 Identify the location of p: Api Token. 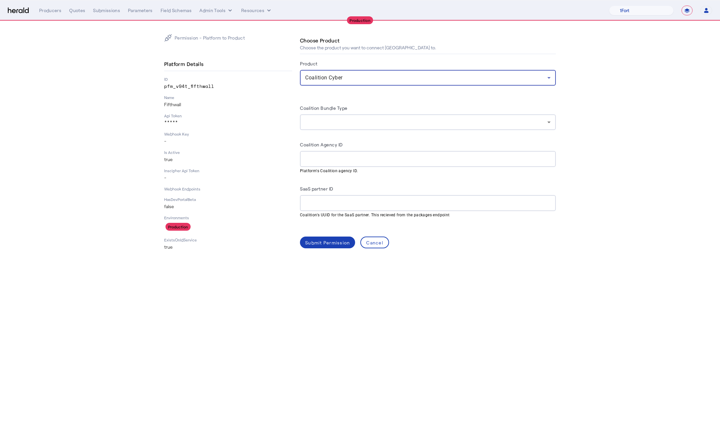
(228, 116).